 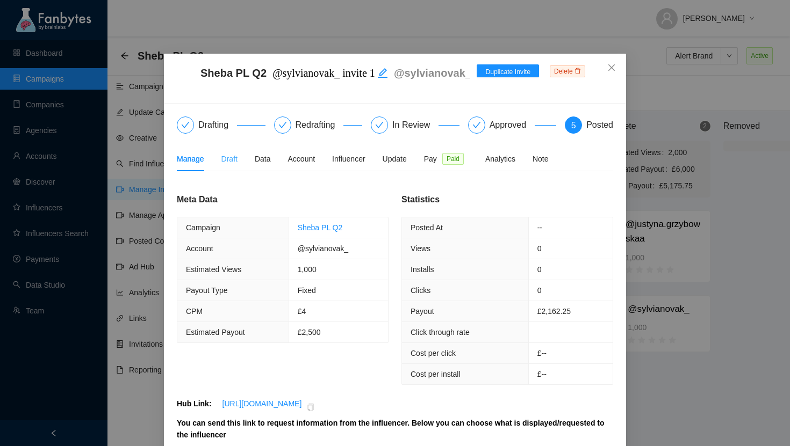 I want to click on div: Statistics, so click(x=507, y=199).